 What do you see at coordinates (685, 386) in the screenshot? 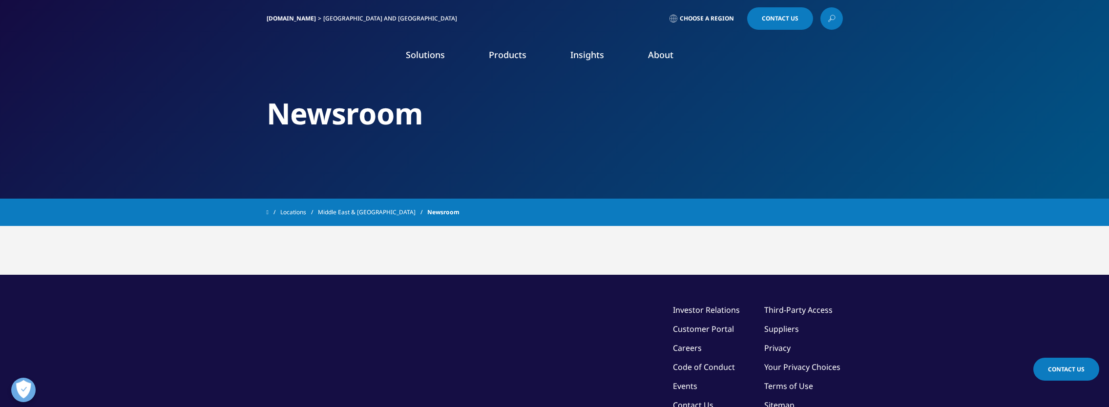
I see `a: Events` at bounding box center [685, 386].